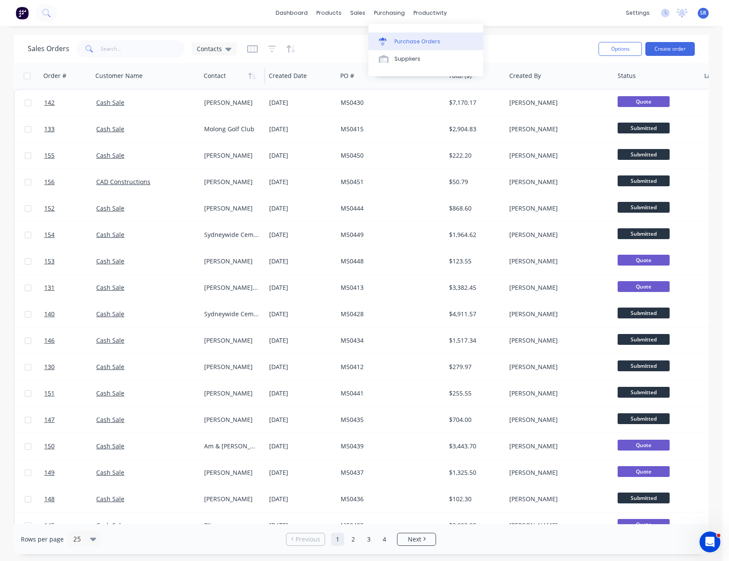 The height and width of the screenshot is (561, 729). What do you see at coordinates (389, 208) in the screenshot?
I see `div: M50444` at bounding box center [389, 208].